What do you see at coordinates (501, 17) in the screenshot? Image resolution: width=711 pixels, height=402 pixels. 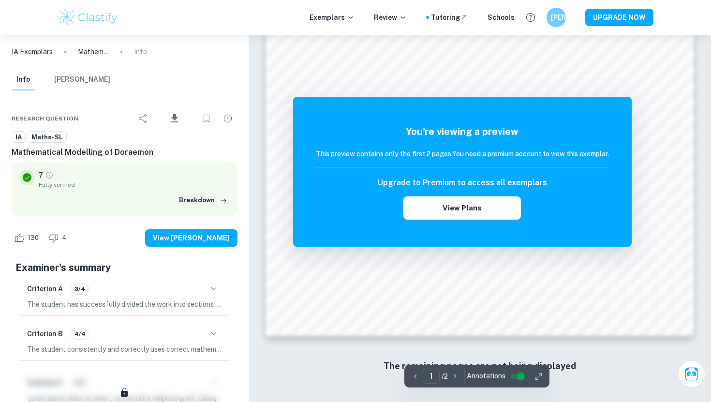 I see `div: Schools` at bounding box center [501, 17].